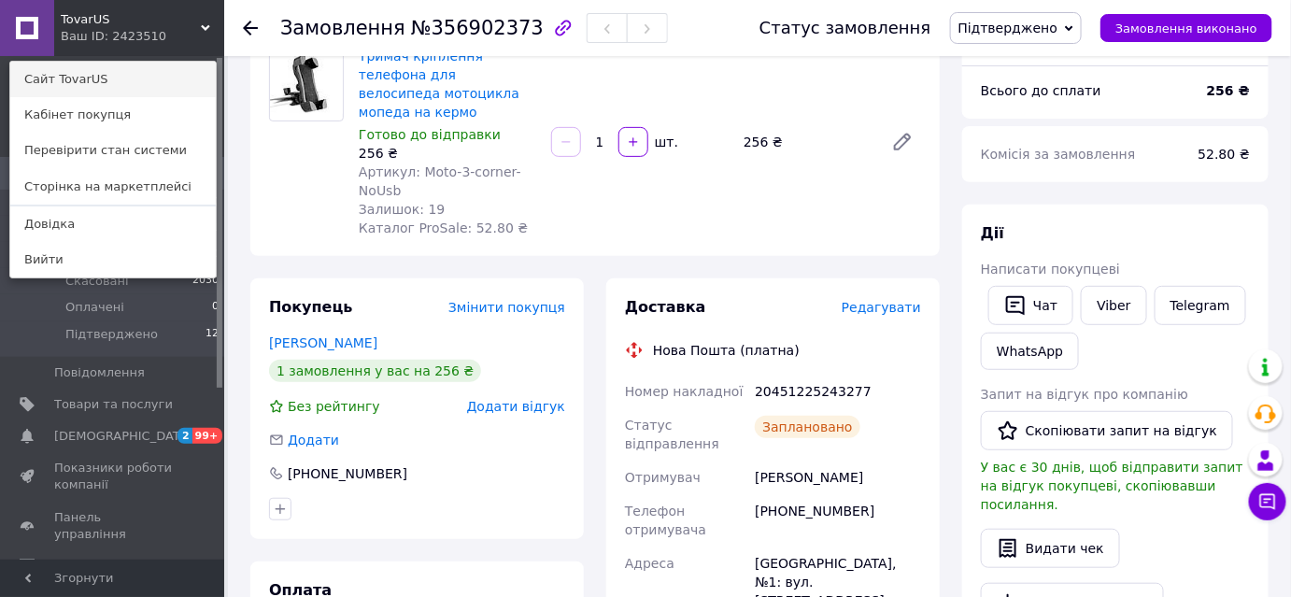 This screenshot has height=597, width=1291. What do you see at coordinates (477, 28) in the screenshot?
I see `span: №356902373` at bounding box center [477, 28].